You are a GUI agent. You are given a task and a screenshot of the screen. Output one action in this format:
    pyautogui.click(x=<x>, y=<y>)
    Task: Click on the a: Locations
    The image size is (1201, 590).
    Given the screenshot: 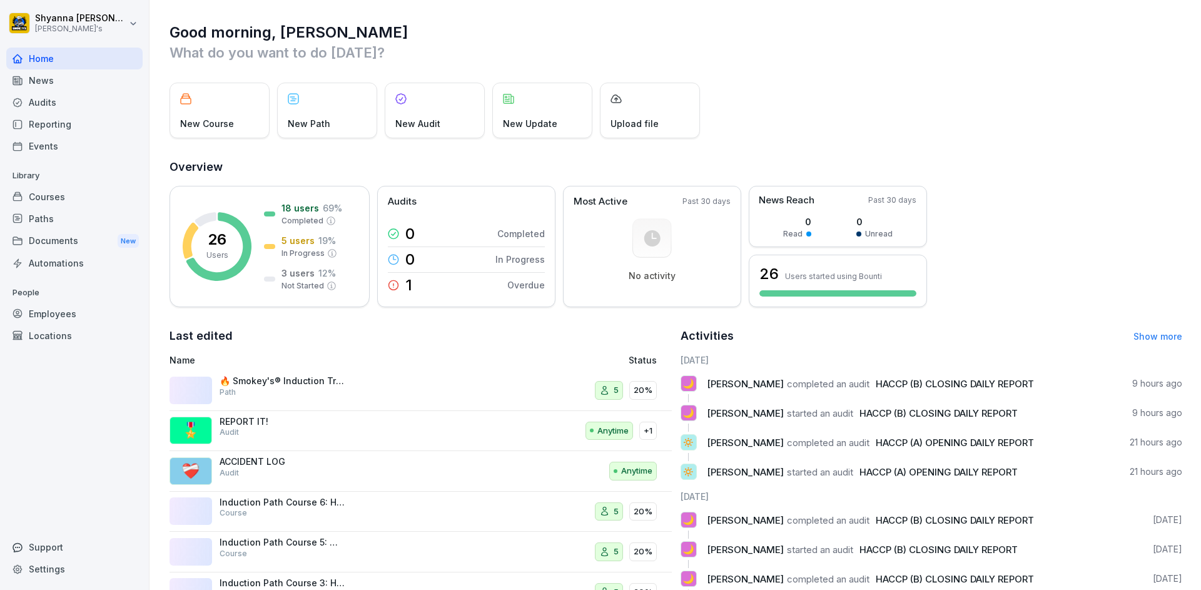 What is the action you would take?
    pyautogui.click(x=74, y=335)
    